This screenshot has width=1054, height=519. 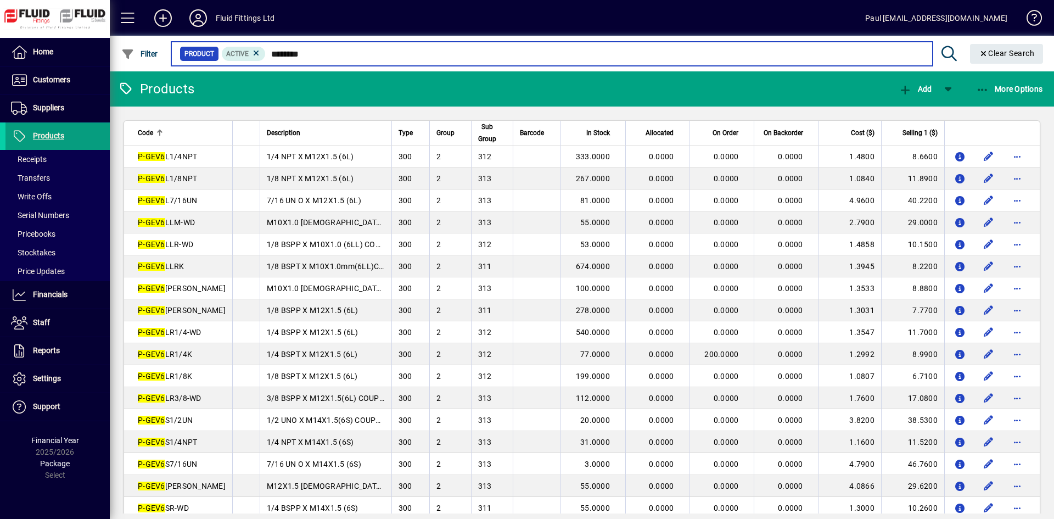 I want to click on span: S7/16UN, so click(x=167, y=464).